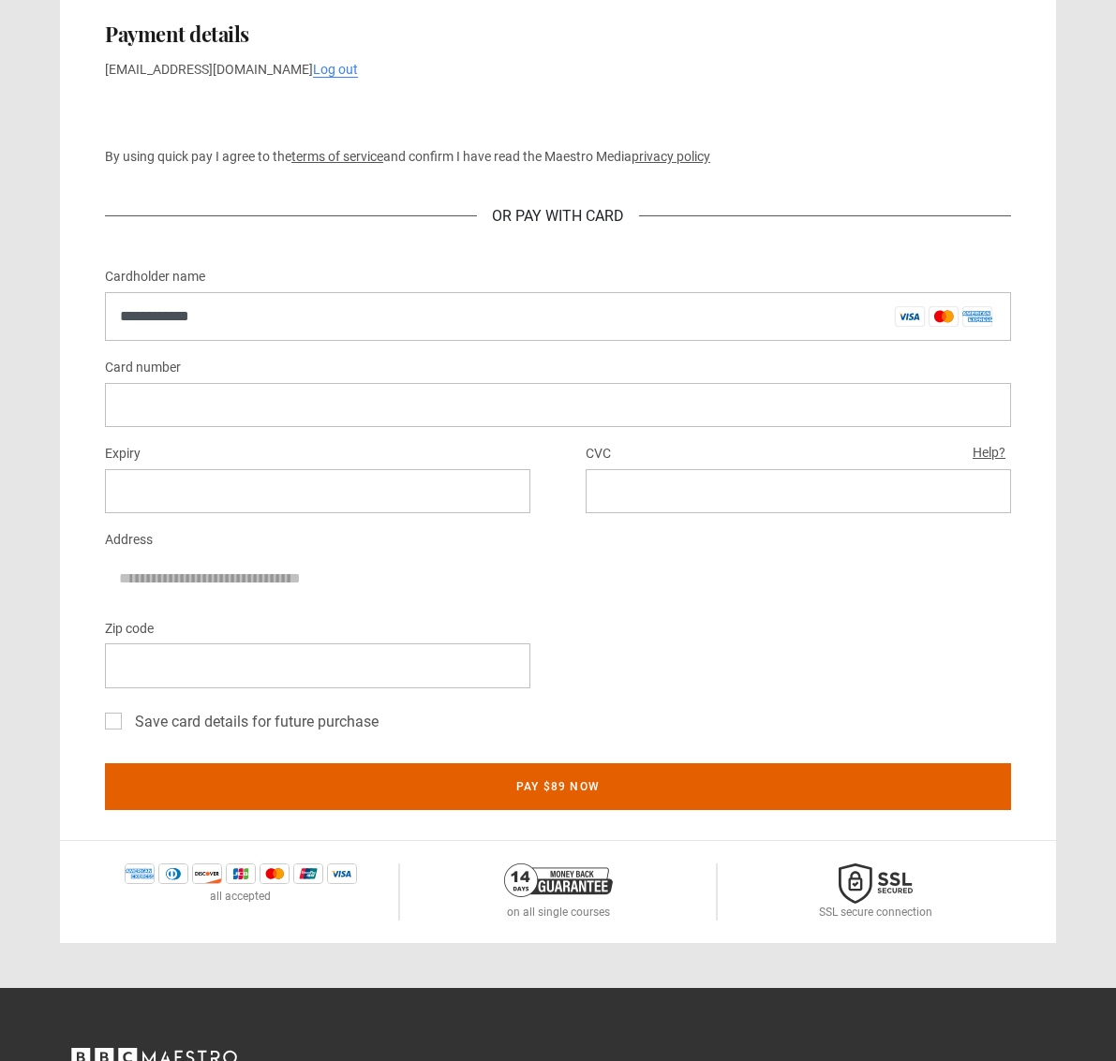  What do you see at coordinates (240, 896) in the screenshot?
I see `p: all accepted` at bounding box center [240, 896].